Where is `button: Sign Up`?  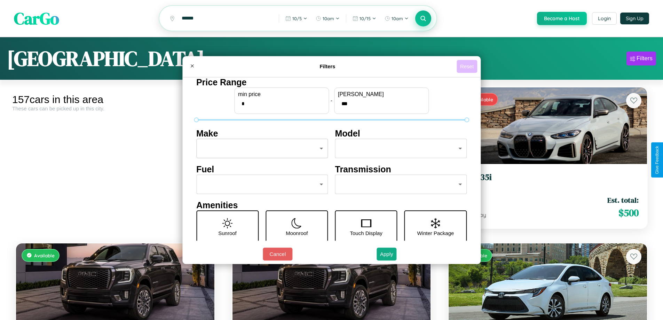
button: Sign Up is located at coordinates (635, 18).